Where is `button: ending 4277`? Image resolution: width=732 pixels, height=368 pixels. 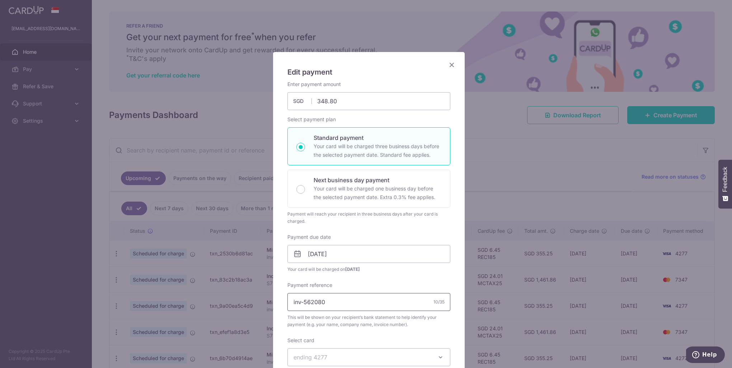
button: ending 4277 is located at coordinates (369, 357).